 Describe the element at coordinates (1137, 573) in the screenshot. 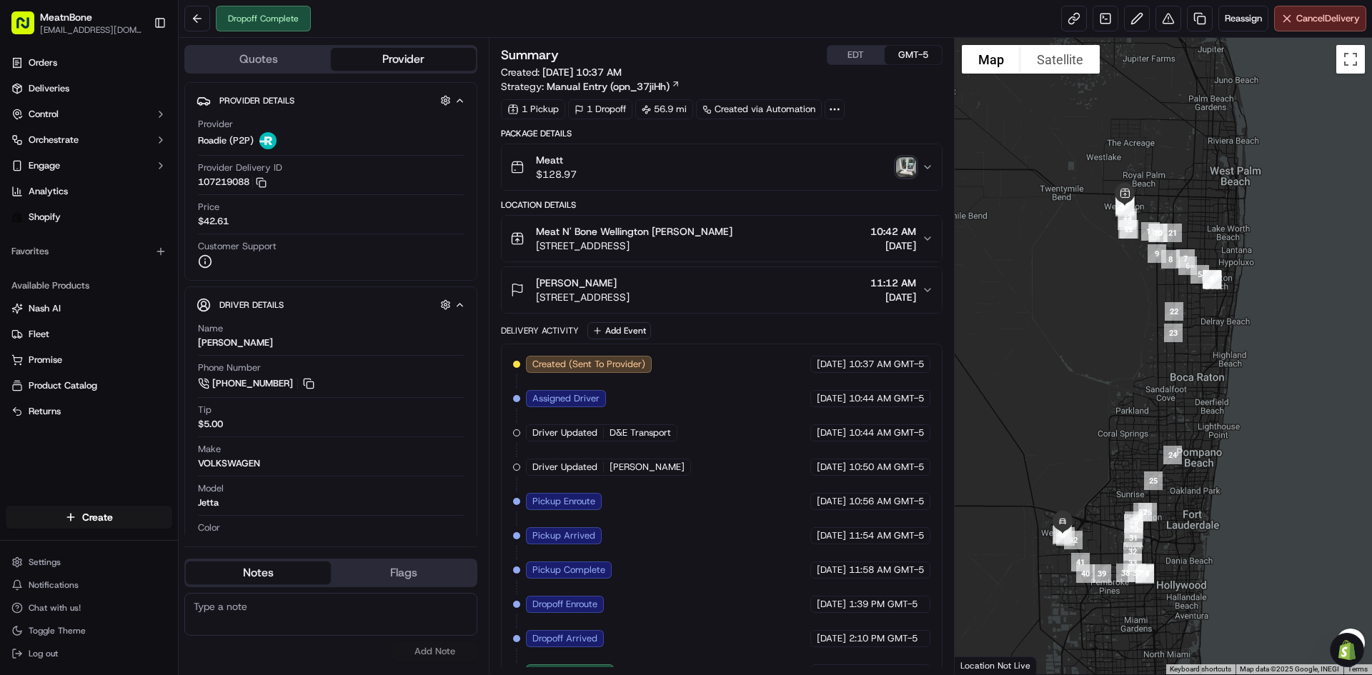

I see `div: 37` at that location.